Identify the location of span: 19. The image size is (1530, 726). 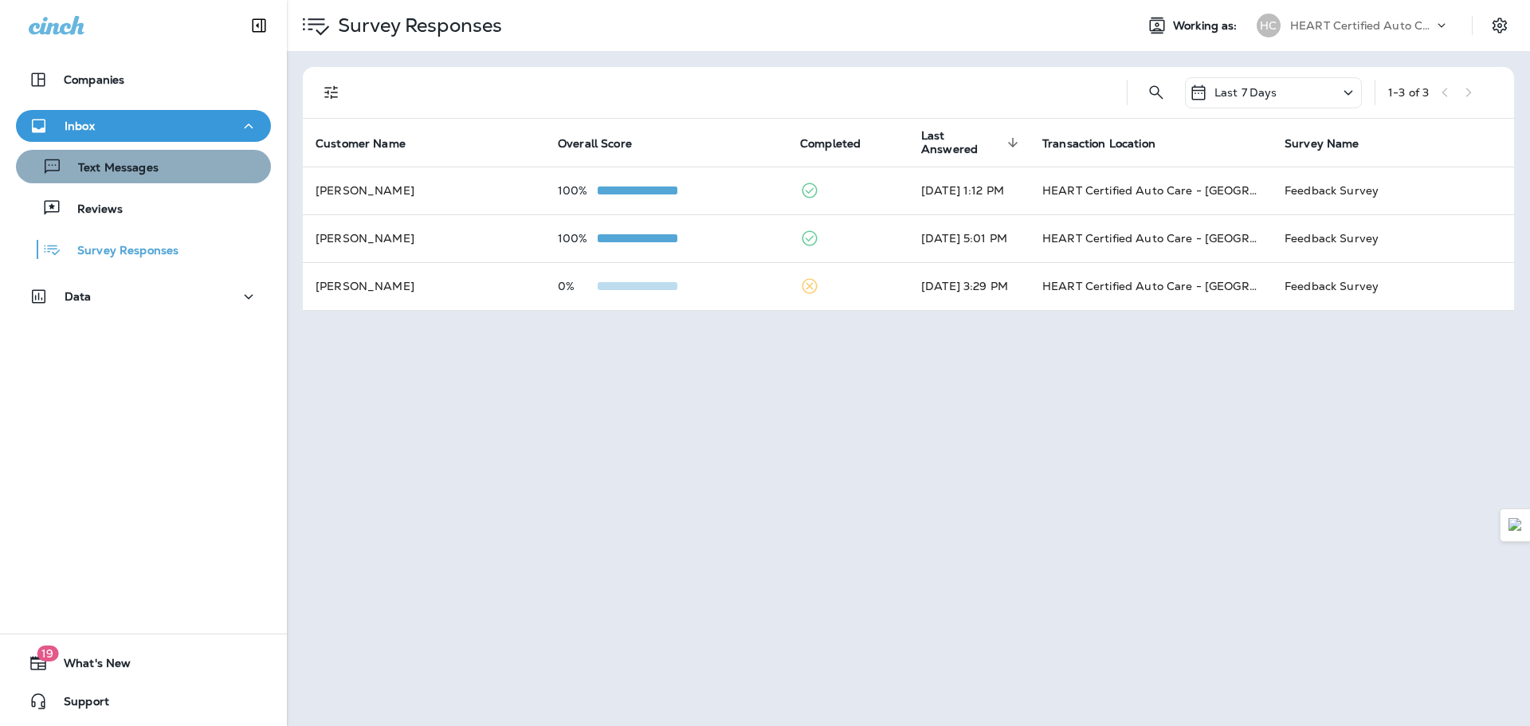
(47, 654).